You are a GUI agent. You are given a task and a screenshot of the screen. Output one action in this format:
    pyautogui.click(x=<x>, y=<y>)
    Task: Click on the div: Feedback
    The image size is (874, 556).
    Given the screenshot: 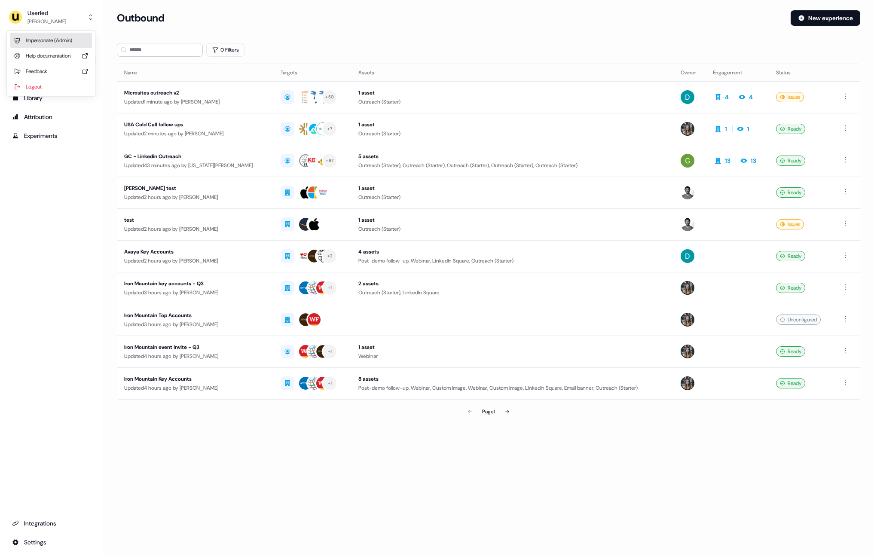 What is the action you would take?
    pyautogui.click(x=51, y=71)
    